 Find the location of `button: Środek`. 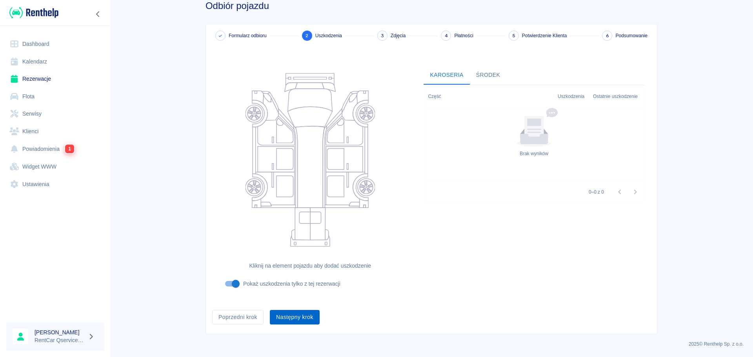

button: Środek is located at coordinates (488, 75).